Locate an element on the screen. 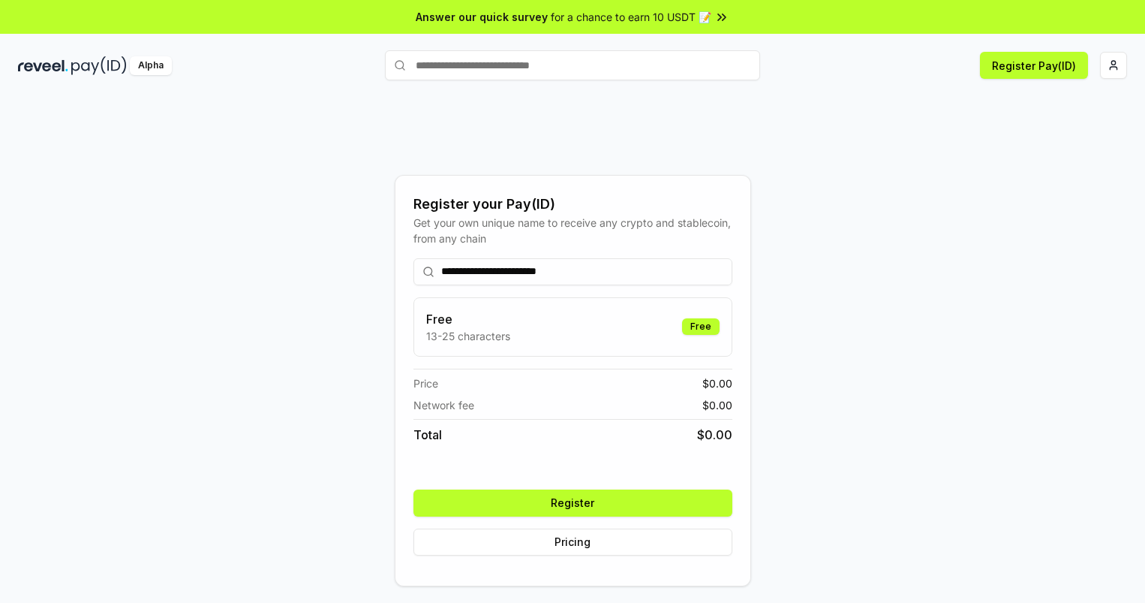 This screenshot has width=1145, height=603. span: Answer our quick survey is located at coordinates (482, 17).